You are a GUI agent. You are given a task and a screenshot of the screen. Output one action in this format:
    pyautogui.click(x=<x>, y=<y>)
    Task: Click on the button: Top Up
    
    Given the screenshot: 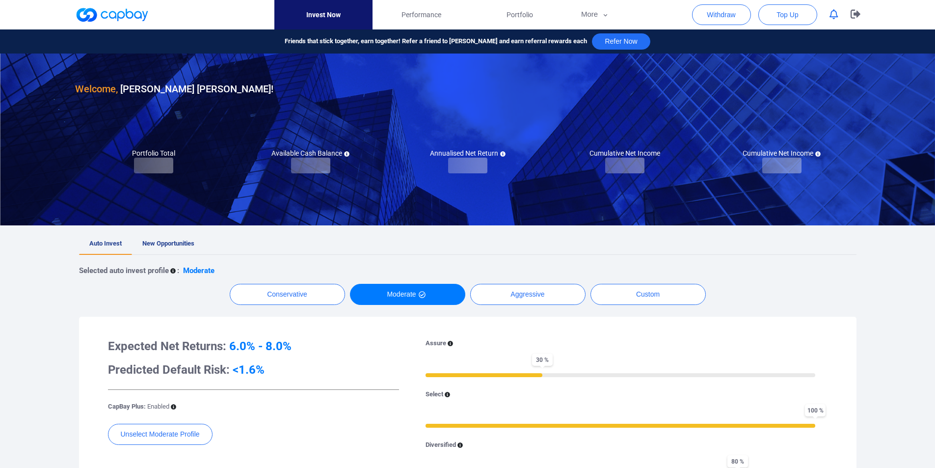 What is the action you would take?
    pyautogui.click(x=788, y=15)
    